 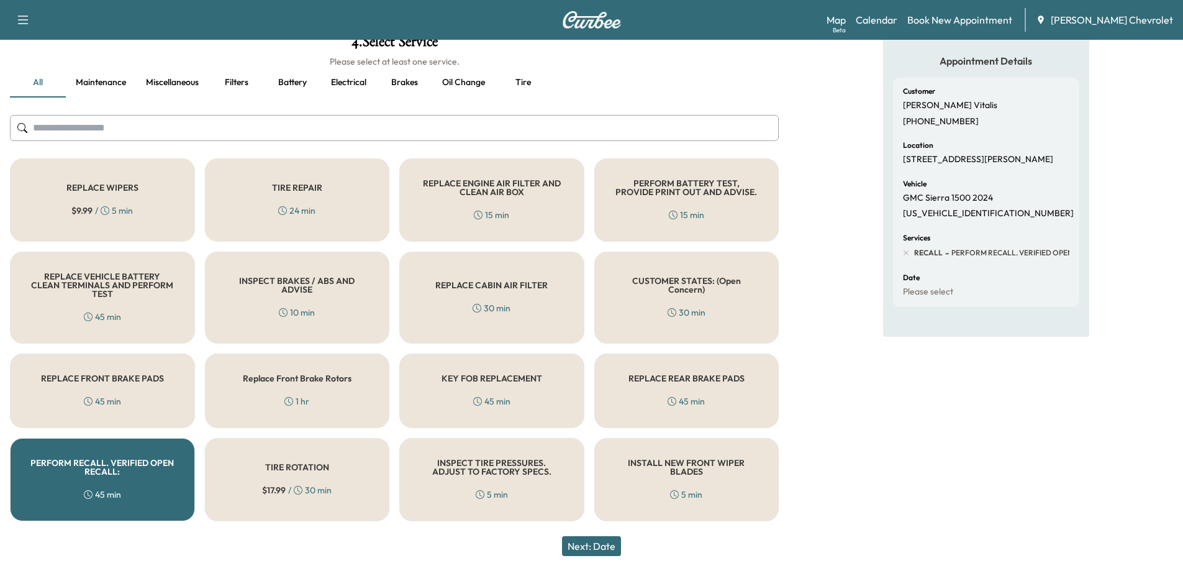 What do you see at coordinates (919, 91) in the screenshot?
I see `h6: Customer` at bounding box center [919, 91].